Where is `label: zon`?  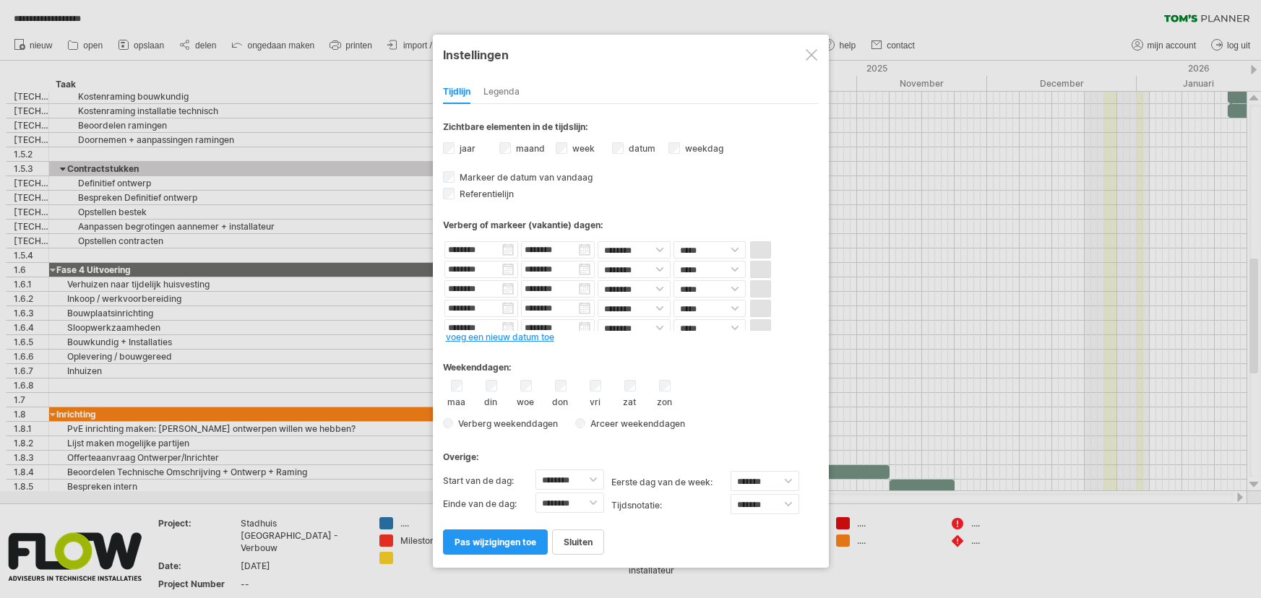
label: zon is located at coordinates (664, 400).